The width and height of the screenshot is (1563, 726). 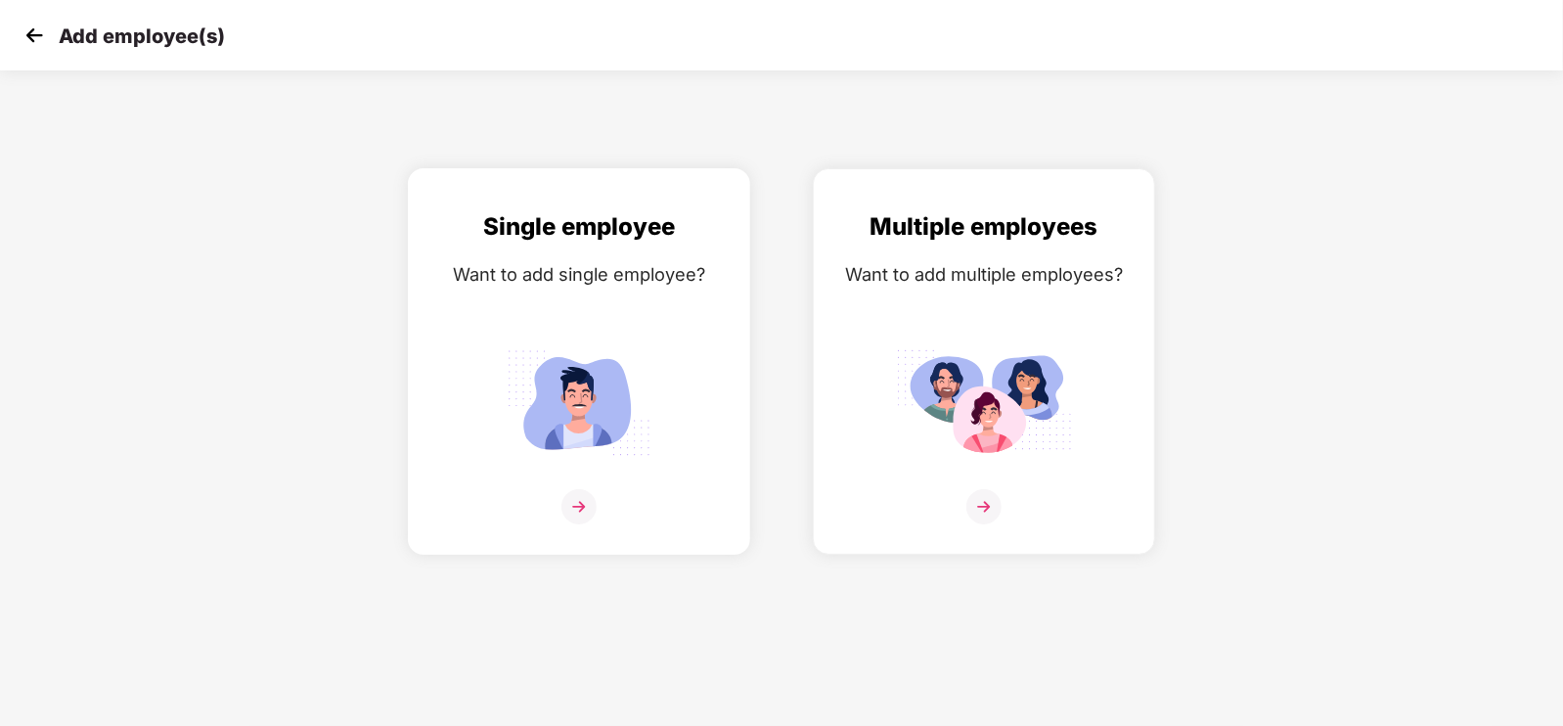 What do you see at coordinates (579, 402) in the screenshot?
I see `img: svg+xml;base64,PHN2ZyB4bWxucz0iaHR0cDovL3d3dy53My5vcmcvMjAwMC9zdmciIGlkPSJTaW5nbGVfZW1wbG95ZWUiIH...` at bounding box center [579, 402].